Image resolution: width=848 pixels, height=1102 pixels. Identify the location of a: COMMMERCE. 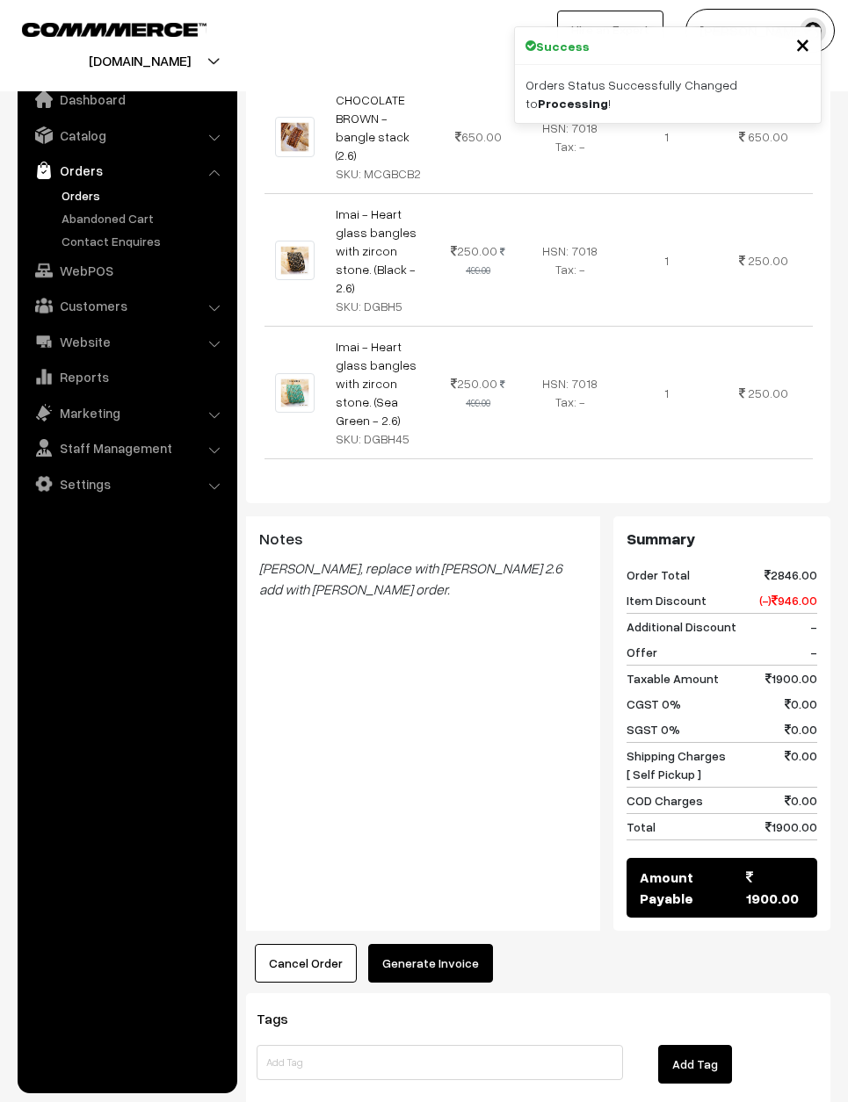
(98, 28).